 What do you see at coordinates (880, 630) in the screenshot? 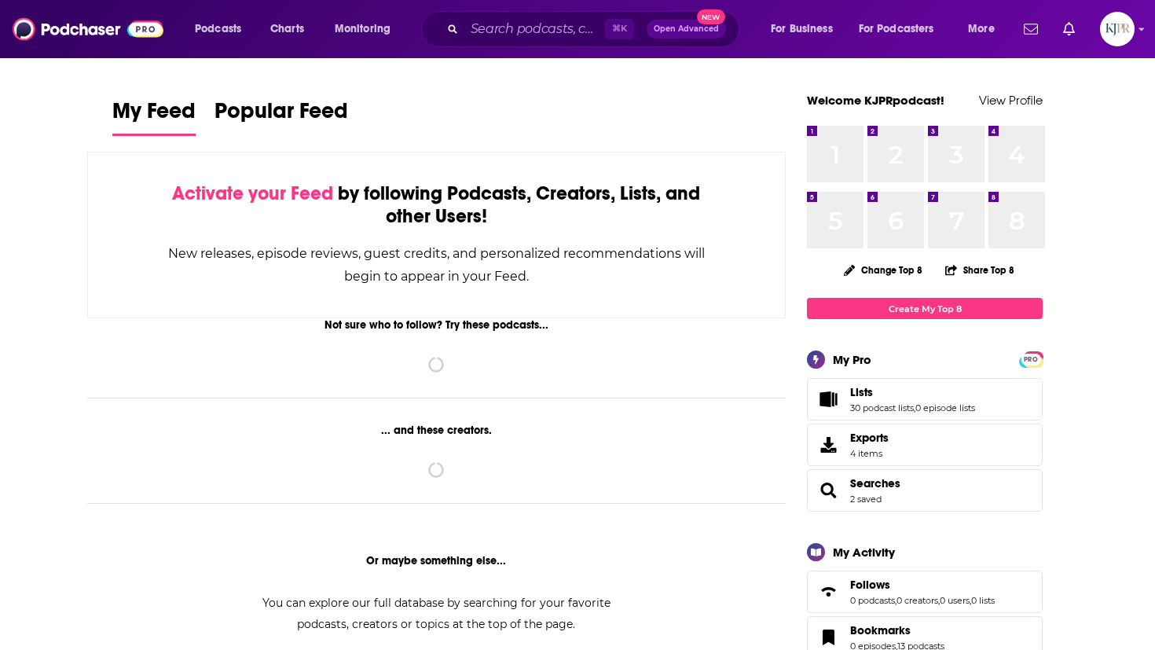
I see `span: Bookmarks` at bounding box center [880, 630].